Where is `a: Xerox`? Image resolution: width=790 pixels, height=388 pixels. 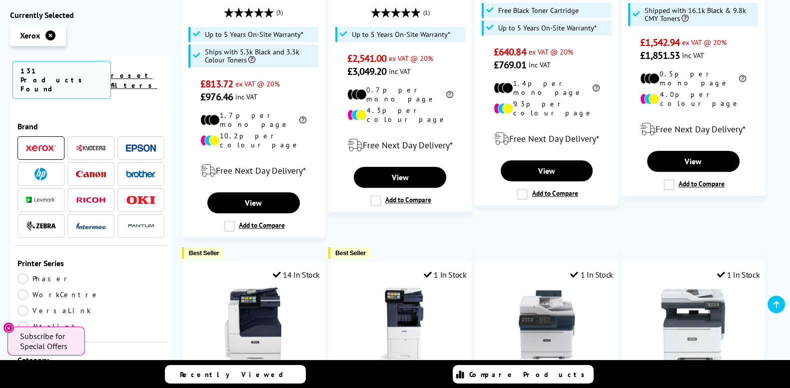 a: Xerox is located at coordinates (41, 148).